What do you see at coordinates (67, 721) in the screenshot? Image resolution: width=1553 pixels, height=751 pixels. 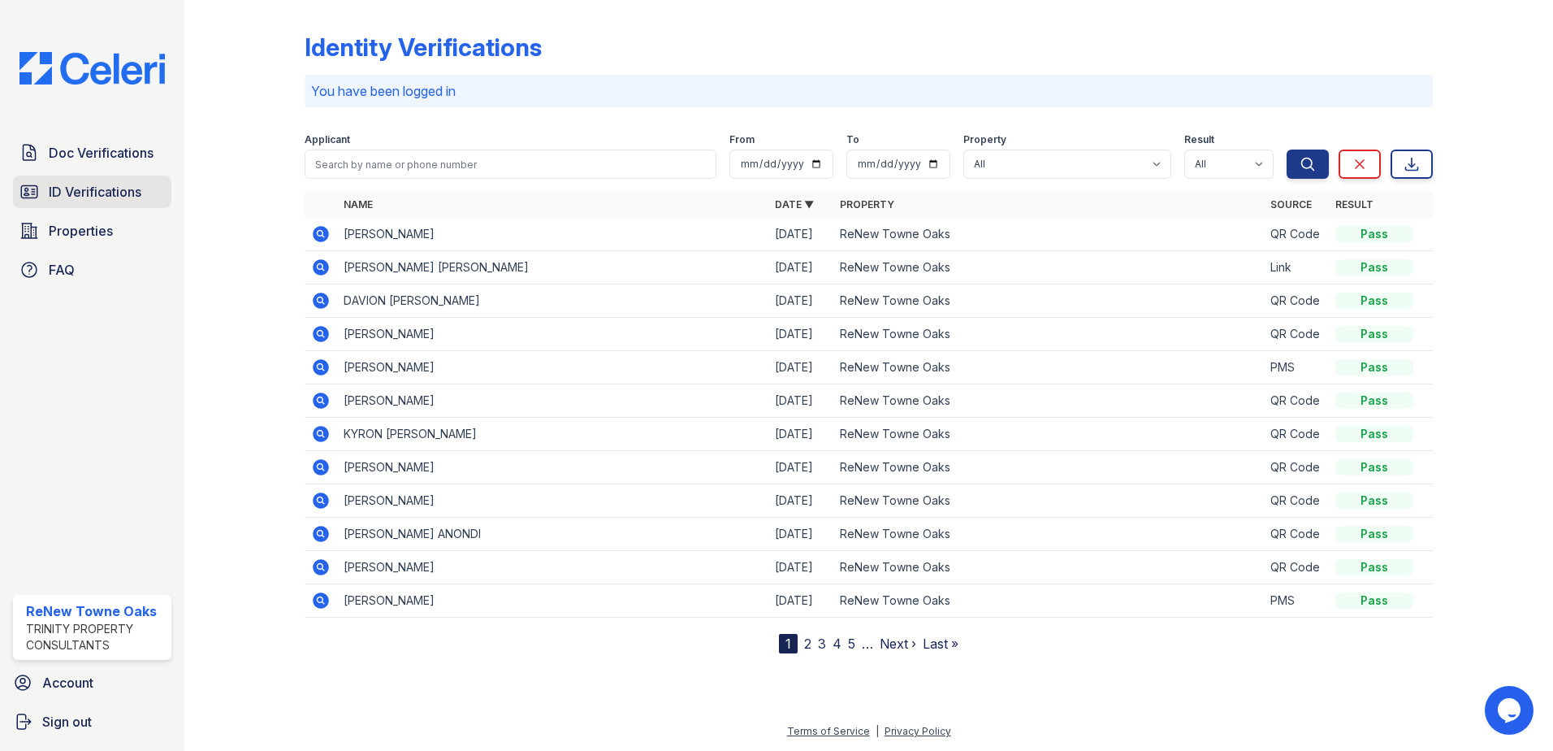 I see `span: Sign out` at bounding box center [67, 721].